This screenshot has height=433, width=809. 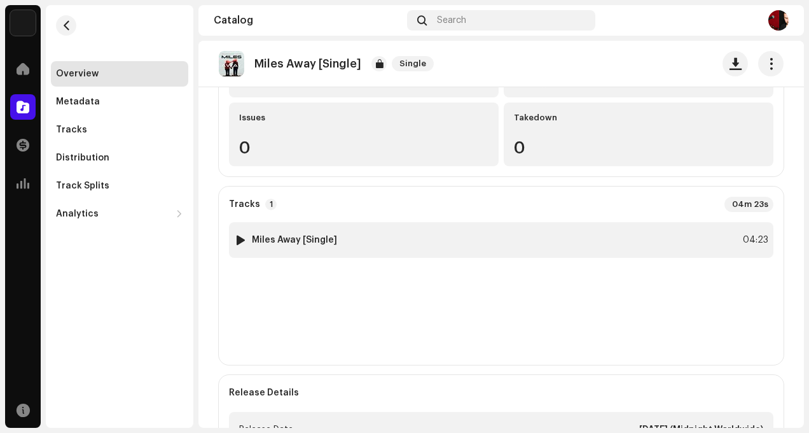 I want to click on div: Overview, so click(x=77, y=74).